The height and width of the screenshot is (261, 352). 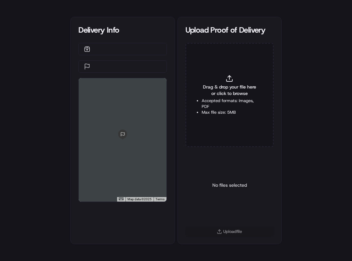 What do you see at coordinates (160, 199) in the screenshot?
I see `a: Terms (opens in new tab)` at bounding box center [160, 199].